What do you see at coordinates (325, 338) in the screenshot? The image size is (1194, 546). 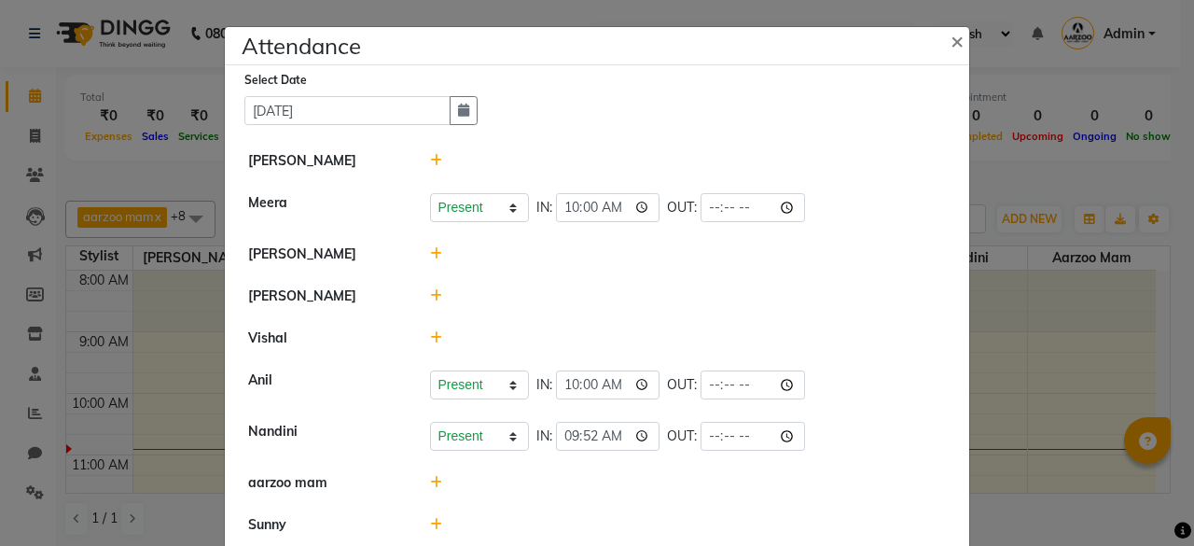 I see `div: Vishal` at bounding box center [325, 338].